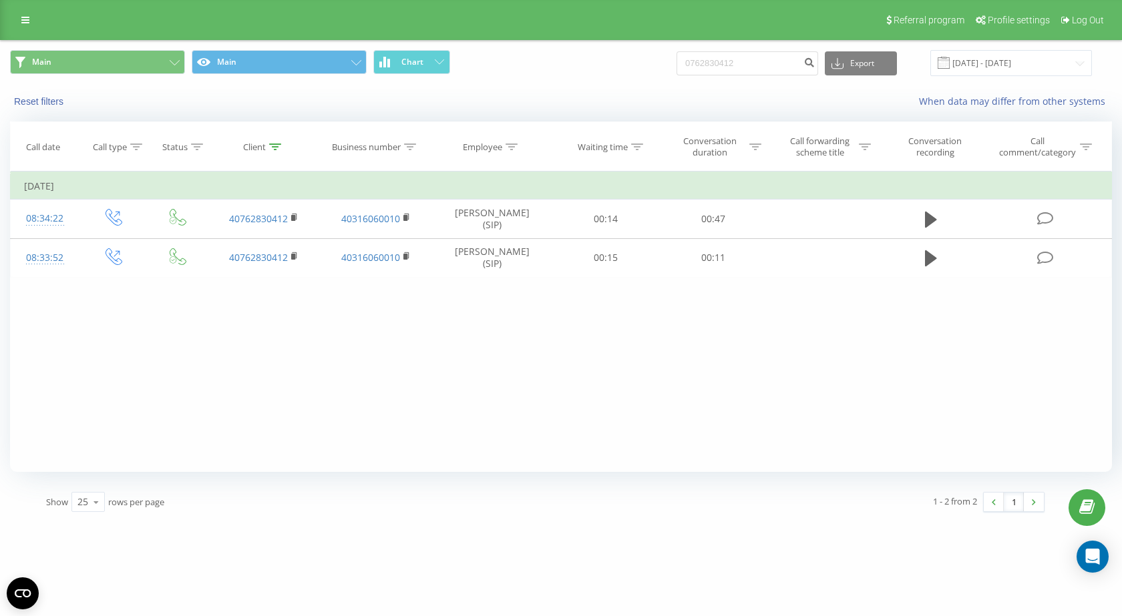 Image resolution: width=1122 pixels, height=616 pixels. What do you see at coordinates (45, 258) in the screenshot?
I see `div: 08:33:52` at bounding box center [45, 258].